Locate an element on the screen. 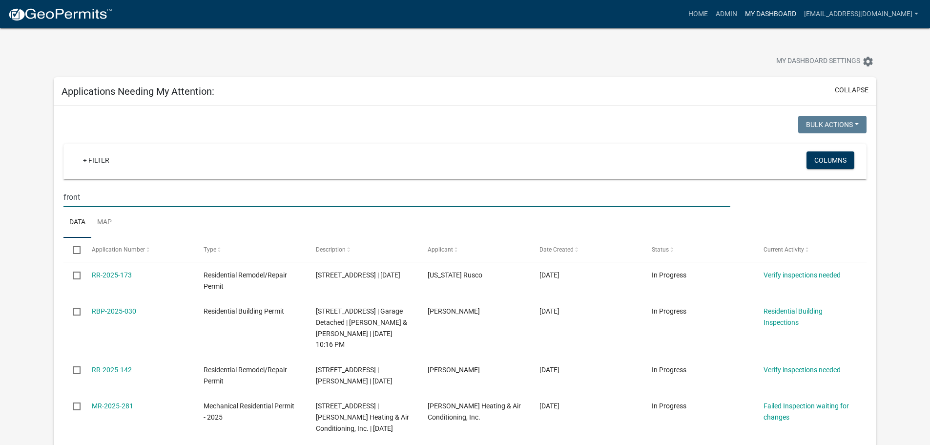 Image resolution: width=930 pixels, height=445 pixels. span: Vince Karl Neumann is located at coordinates (454, 370).